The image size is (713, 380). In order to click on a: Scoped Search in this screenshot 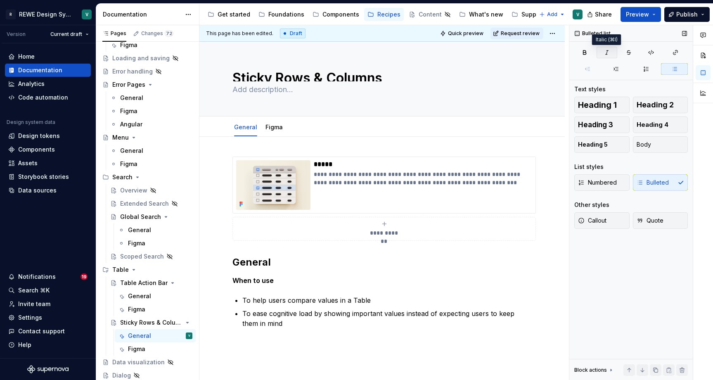, I will do `click(151, 256)`.